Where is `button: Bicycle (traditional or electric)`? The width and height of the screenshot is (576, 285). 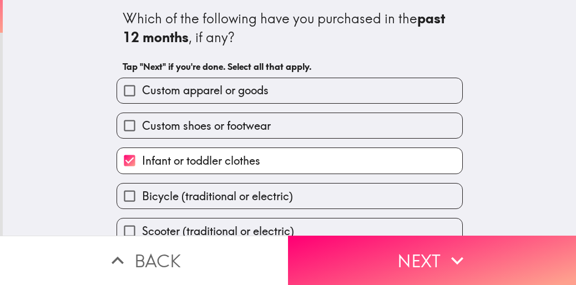
button: Bicycle (traditional or electric) is located at coordinates (290, 196).